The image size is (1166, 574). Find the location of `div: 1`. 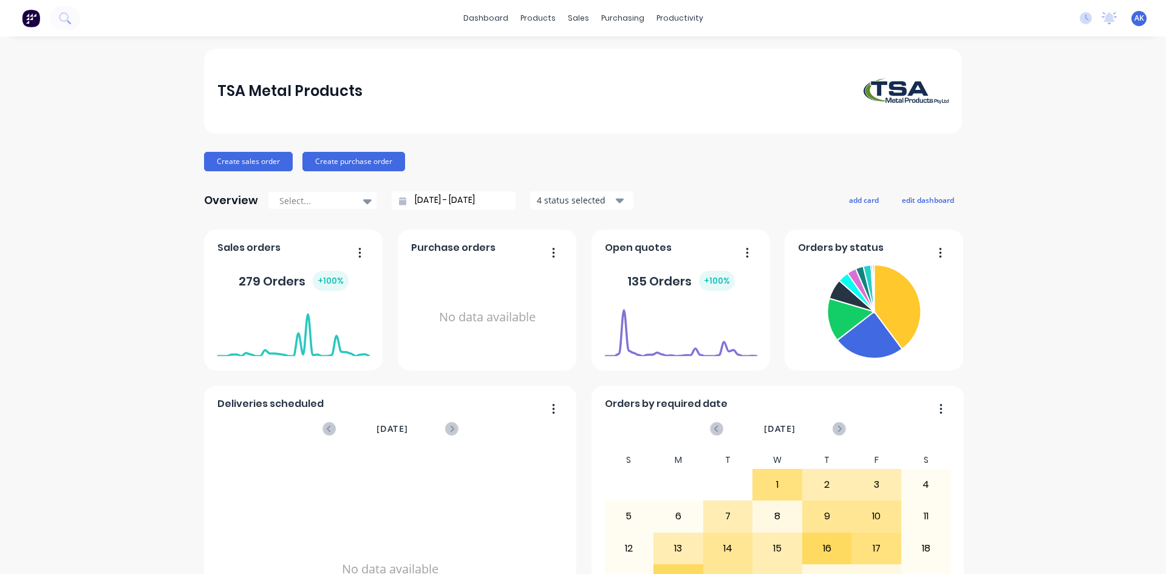

div: 1 is located at coordinates (778, 485).